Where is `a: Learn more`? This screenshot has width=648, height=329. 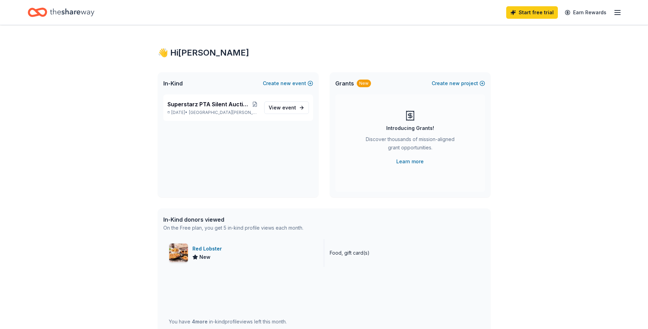
a: Learn more is located at coordinates (410, 161).